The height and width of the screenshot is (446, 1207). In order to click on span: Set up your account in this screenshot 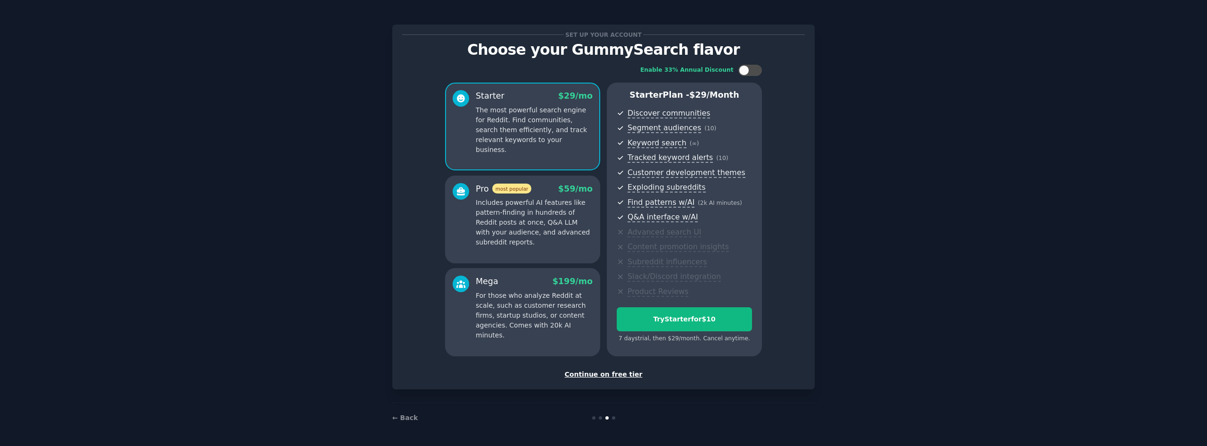, I will do `click(604, 34)`.